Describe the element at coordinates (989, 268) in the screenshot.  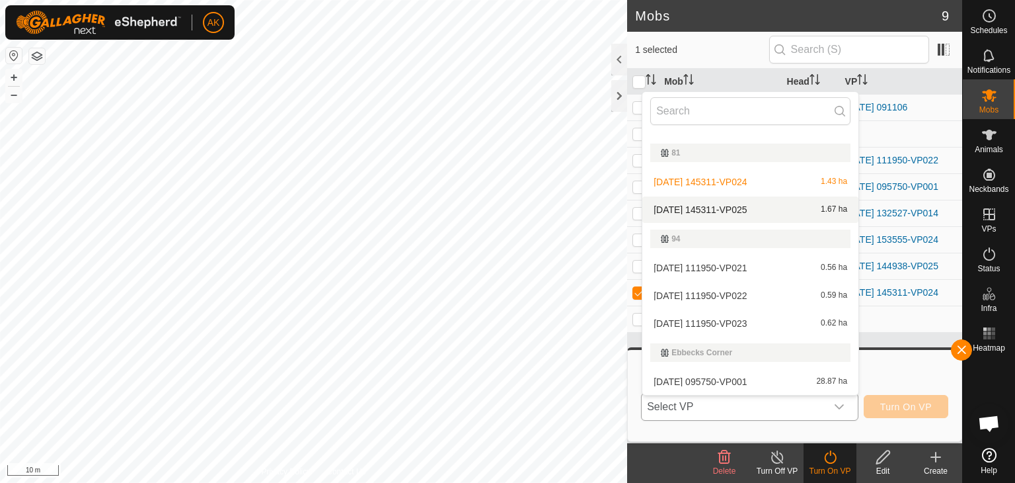
I see `span: Status` at that location.